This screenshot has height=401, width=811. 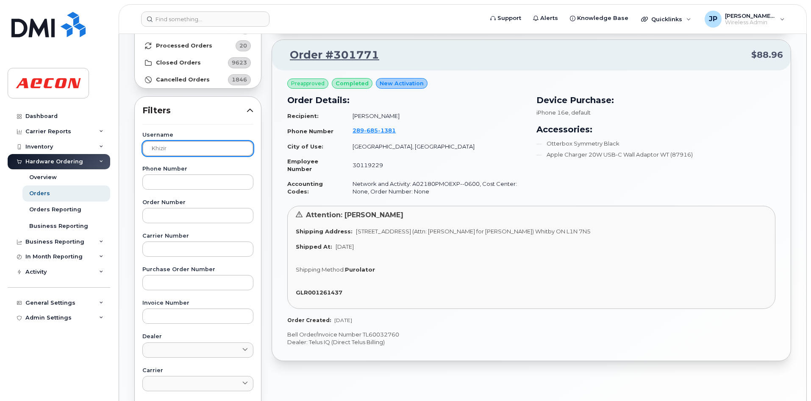 I want to click on div: Quicklinks, so click(x=666, y=19).